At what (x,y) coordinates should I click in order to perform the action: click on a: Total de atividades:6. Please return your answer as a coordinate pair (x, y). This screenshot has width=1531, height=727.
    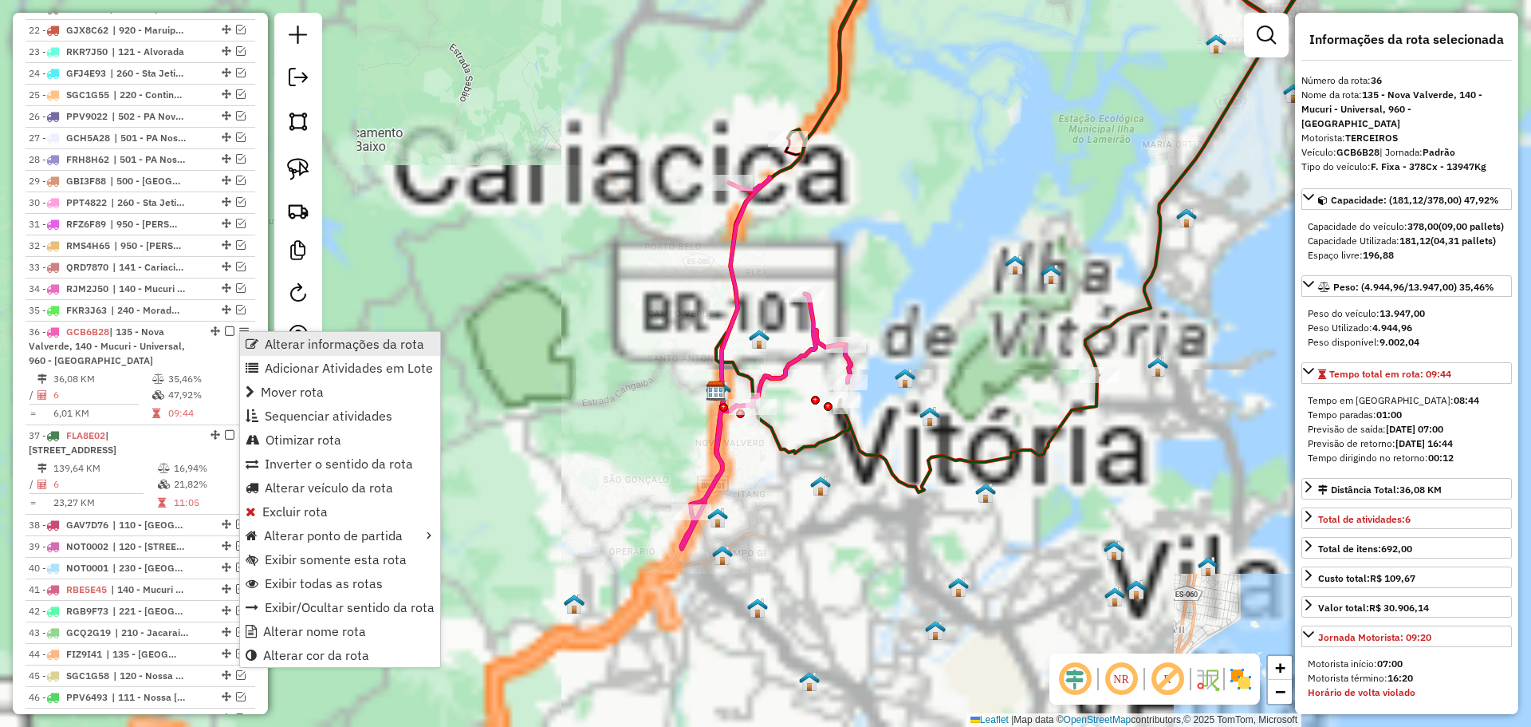
    Looking at the image, I should click on (1407, 518).